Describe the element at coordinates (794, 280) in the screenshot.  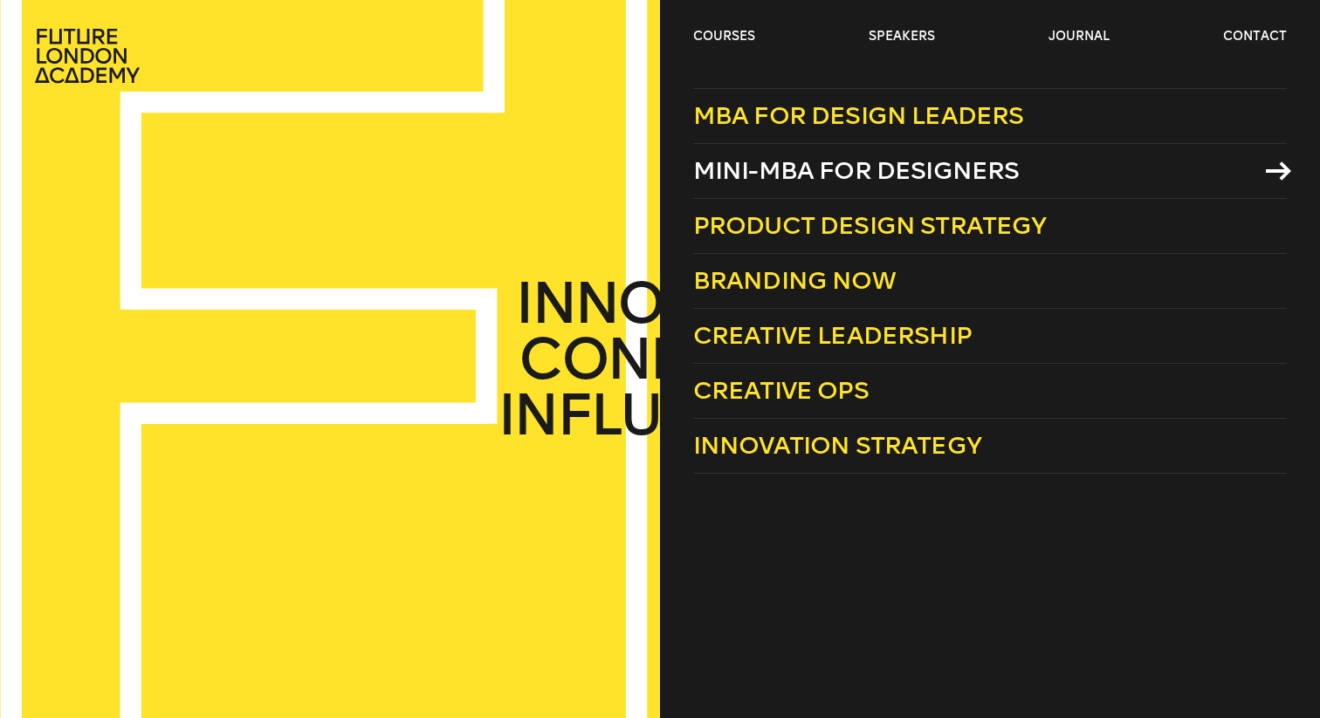
I see `span: Branding Now` at that location.